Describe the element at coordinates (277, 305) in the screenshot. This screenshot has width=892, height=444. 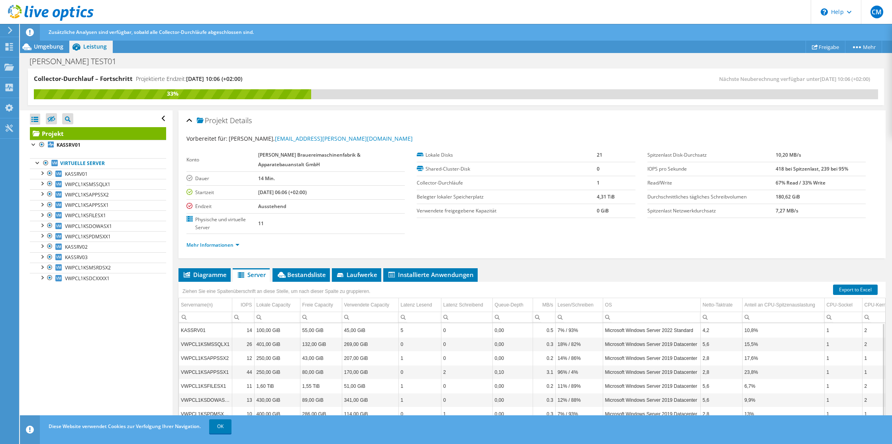
I see `td: Lokale Capacity Column` at that location.